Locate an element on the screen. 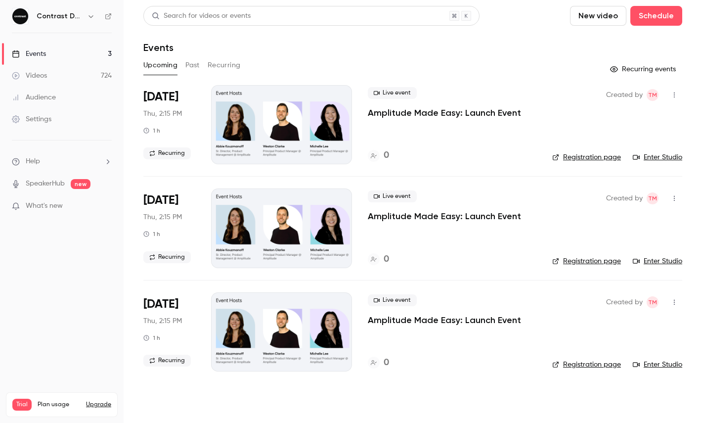 The width and height of the screenshot is (702, 423). div: Audience is located at coordinates (34, 97).